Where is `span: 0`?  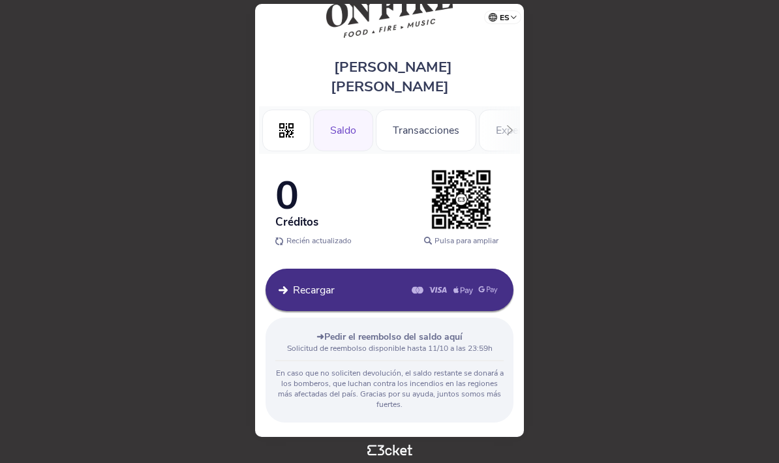 span: 0 is located at coordinates (287, 196).